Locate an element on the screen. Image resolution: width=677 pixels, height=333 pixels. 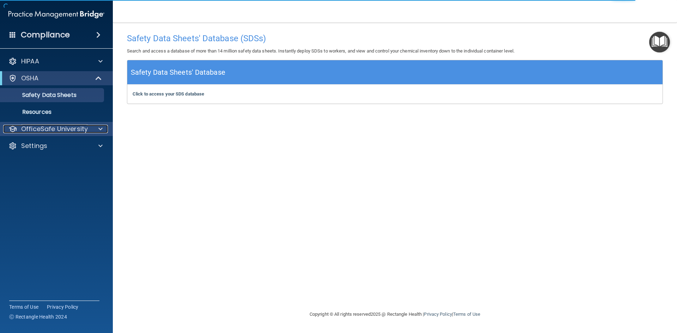
a: OSHA is located at coordinates (55, 78).